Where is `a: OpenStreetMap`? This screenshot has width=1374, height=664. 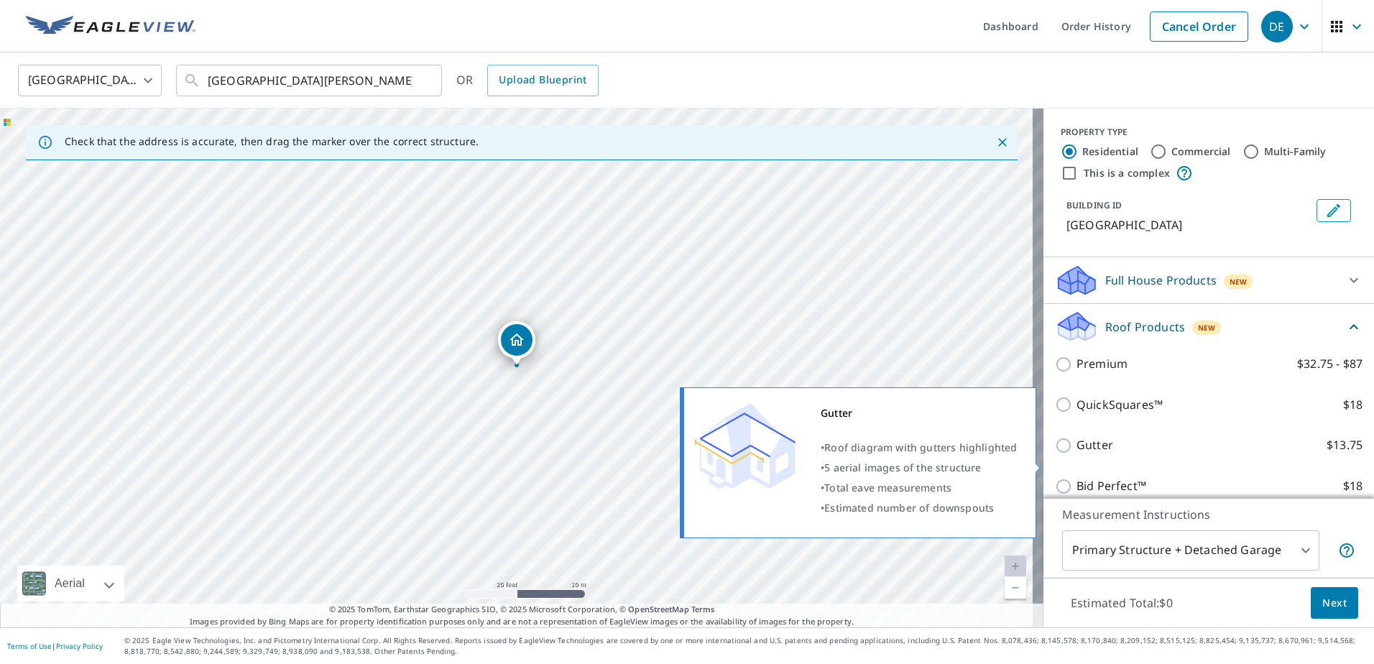 a: OpenStreetMap is located at coordinates (658, 609).